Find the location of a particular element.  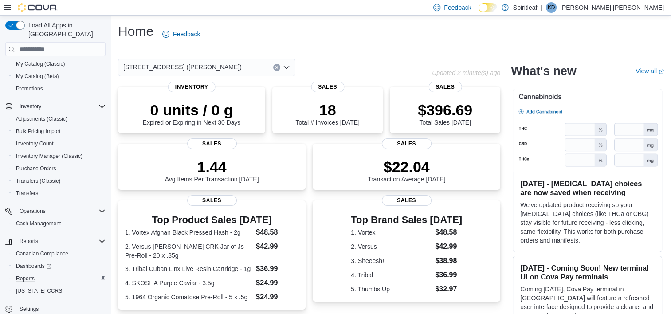

div: Expired or Expiring in Next 30 Days is located at coordinates (192, 113).